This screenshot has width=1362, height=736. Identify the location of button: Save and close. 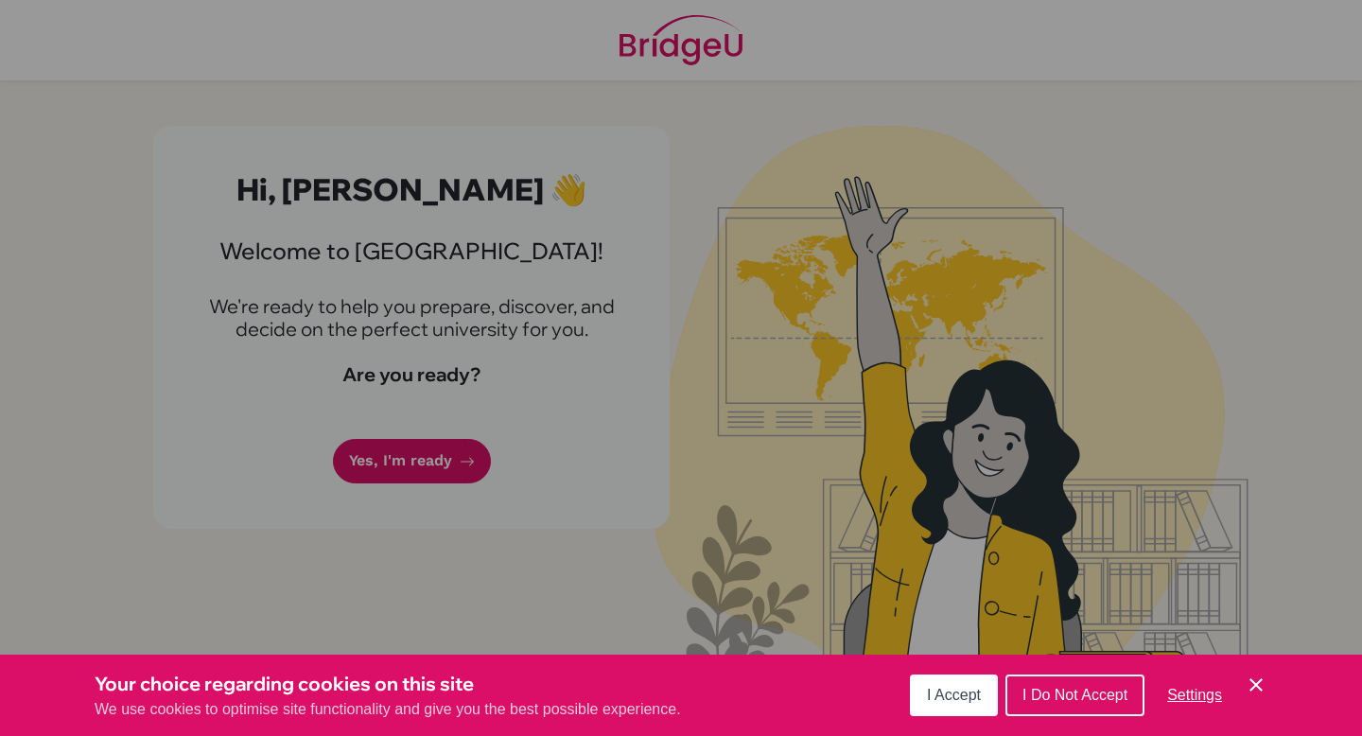
(1256, 685).